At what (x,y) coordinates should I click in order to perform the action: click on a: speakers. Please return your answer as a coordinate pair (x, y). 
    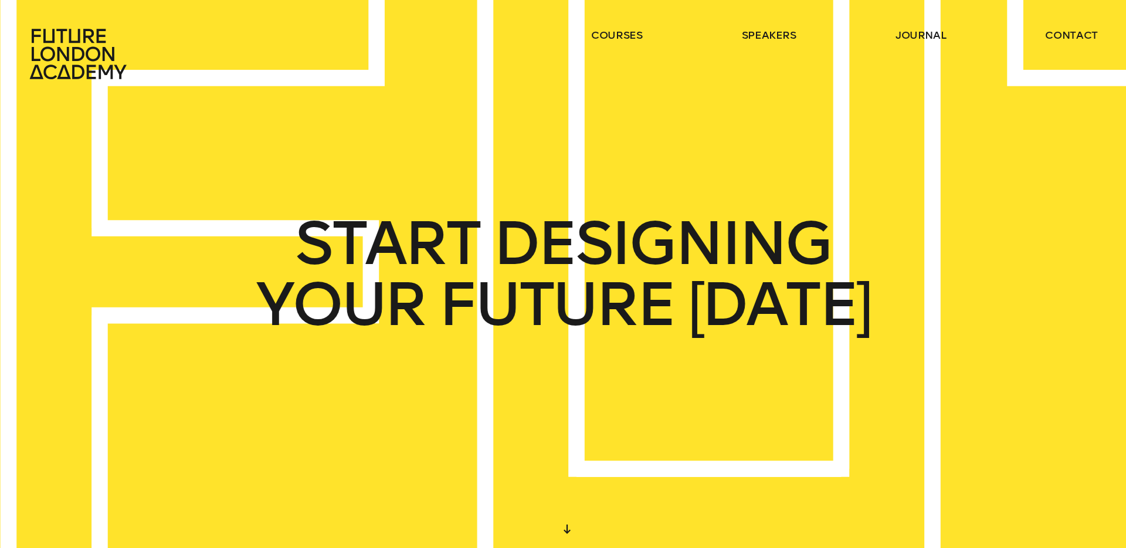
    Looking at the image, I should click on (769, 35).